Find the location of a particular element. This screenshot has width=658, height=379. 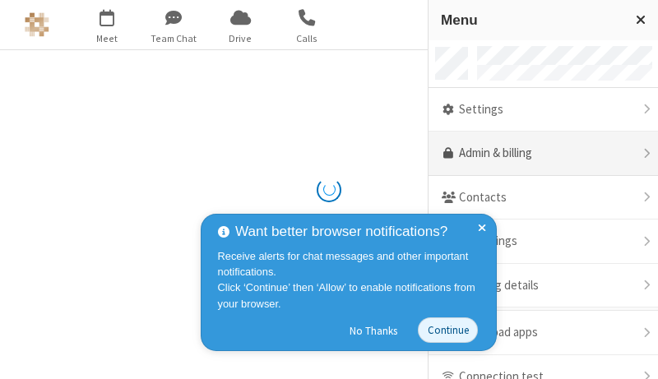

span: Drive is located at coordinates (240, 39).